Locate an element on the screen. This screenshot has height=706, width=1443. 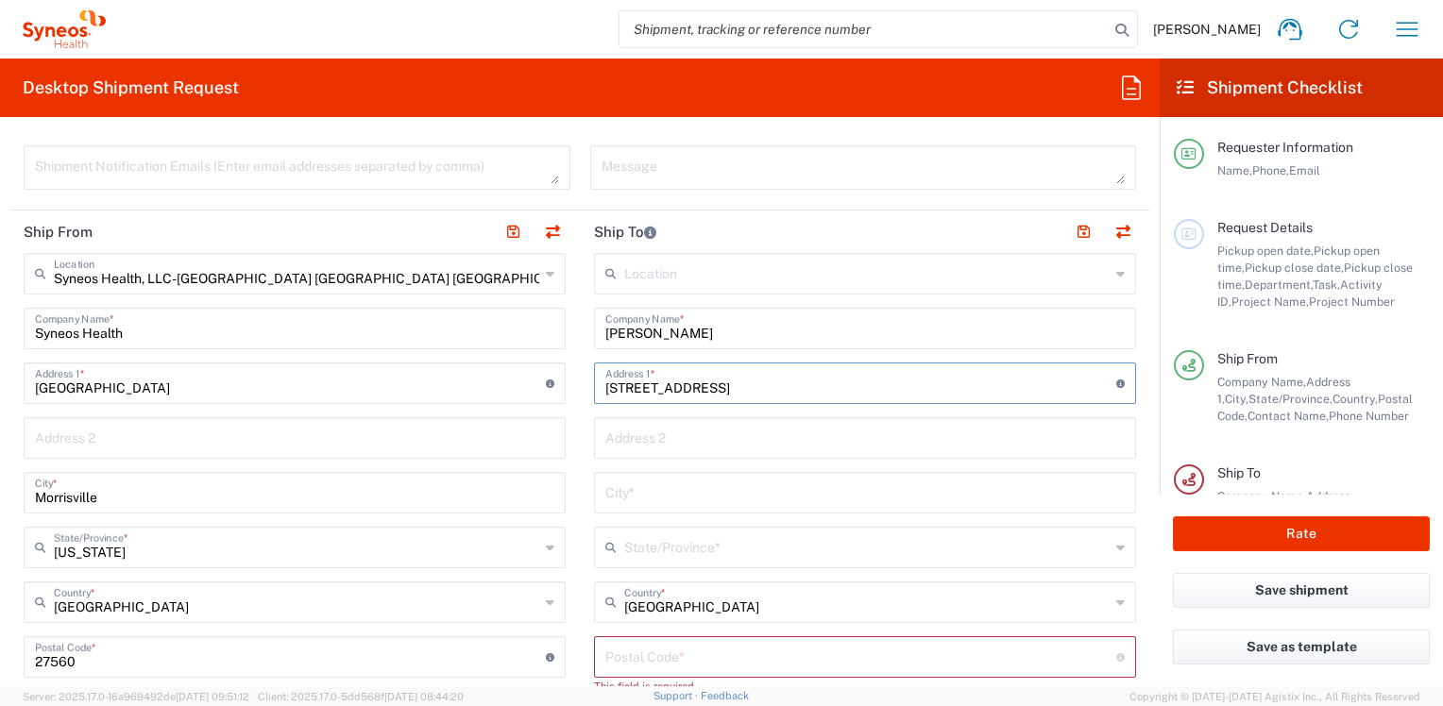
span: State/Province, is located at coordinates (1290, 398).